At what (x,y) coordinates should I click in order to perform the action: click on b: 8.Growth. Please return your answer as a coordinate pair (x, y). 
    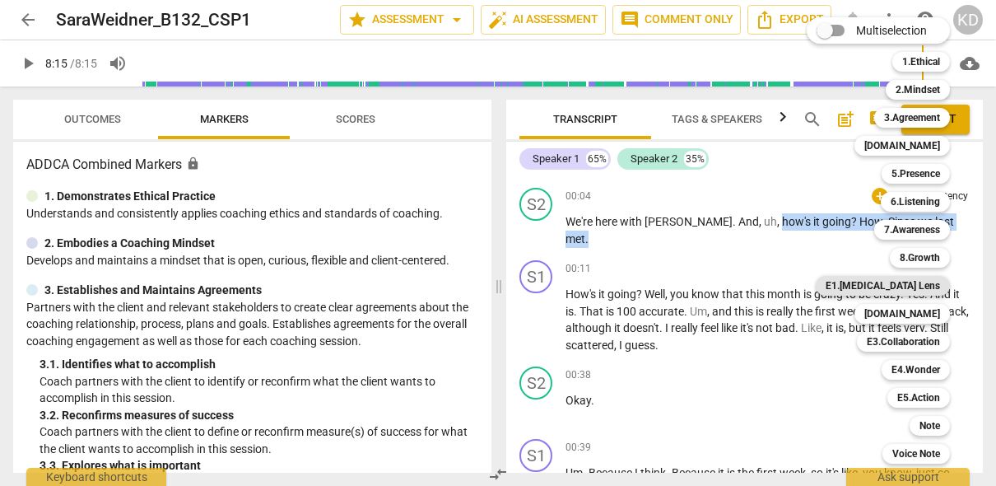
    Looking at the image, I should click on (919, 258).